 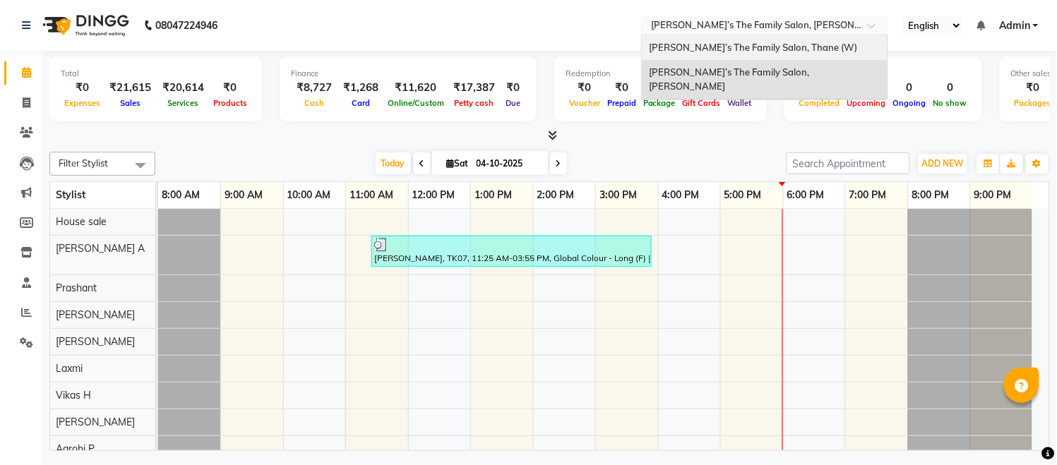 What do you see at coordinates (361, 103) in the screenshot?
I see `span: Card` at bounding box center [361, 103].